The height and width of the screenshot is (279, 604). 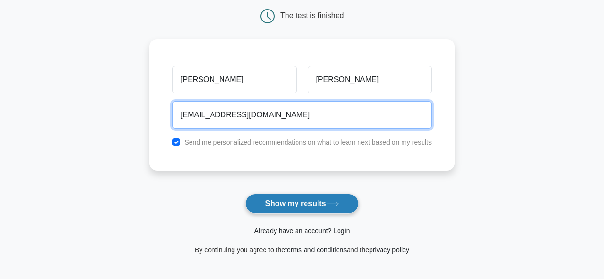 I want to click on div: By continuing you agree to the and the, so click(x=302, y=250).